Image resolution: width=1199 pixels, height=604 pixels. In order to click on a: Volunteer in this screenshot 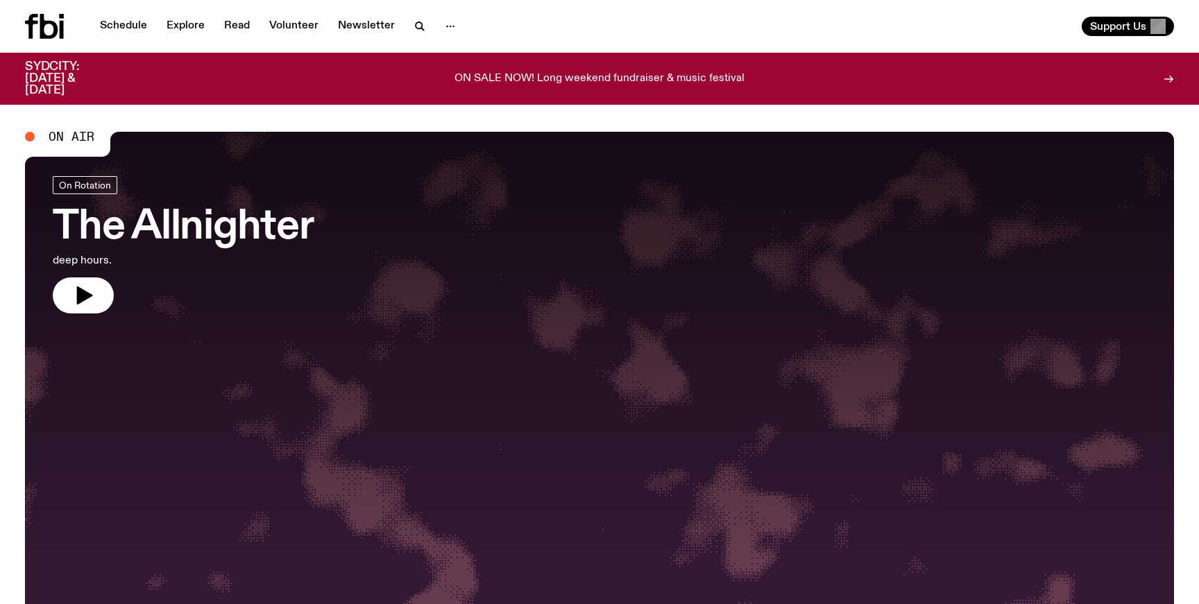, I will do `click(293, 26)`.